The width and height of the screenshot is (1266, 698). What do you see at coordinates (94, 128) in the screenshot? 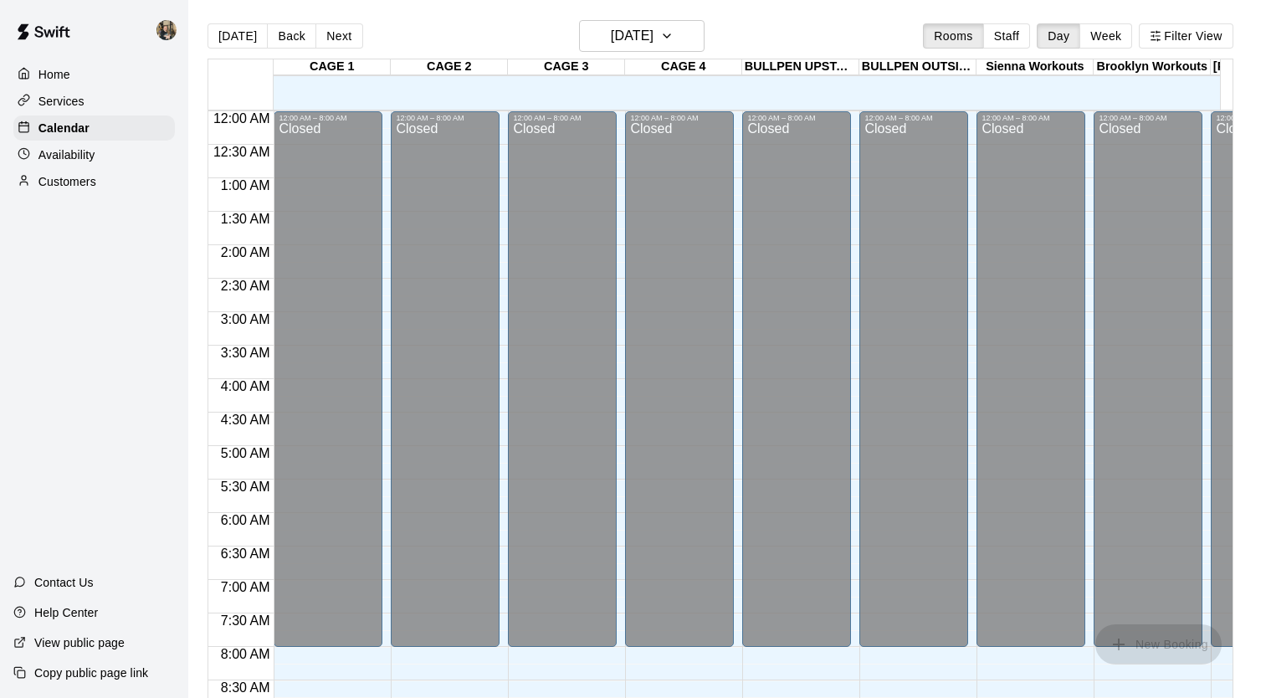
I see `div: Calendar` at bounding box center [94, 128].